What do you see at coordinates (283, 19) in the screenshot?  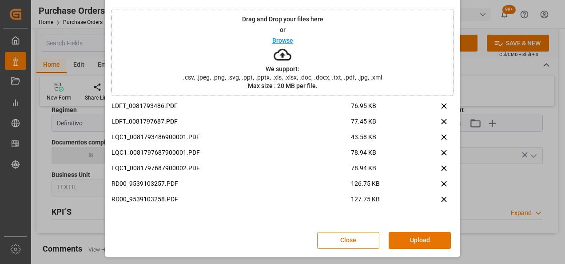 I see `p: Drag and Drop your files here` at bounding box center [283, 19].